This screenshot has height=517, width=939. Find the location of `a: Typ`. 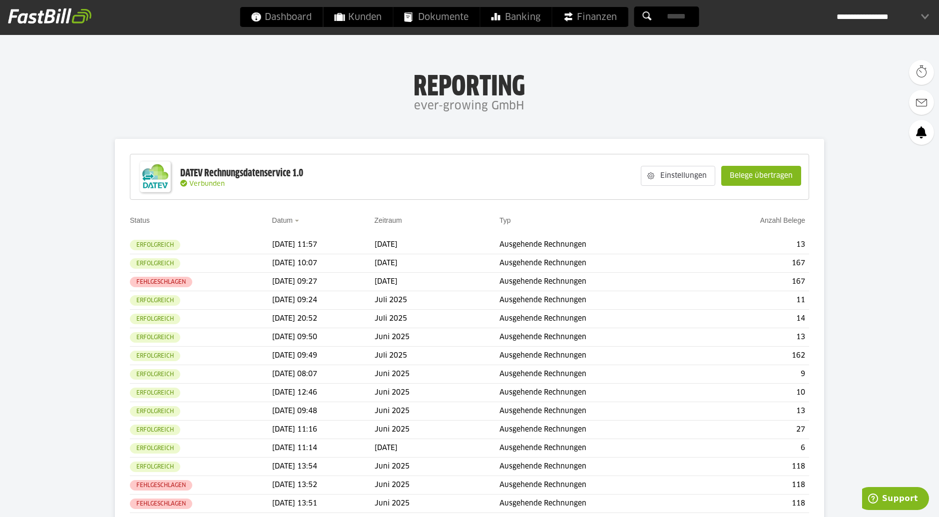

a: Typ is located at coordinates (505, 220).